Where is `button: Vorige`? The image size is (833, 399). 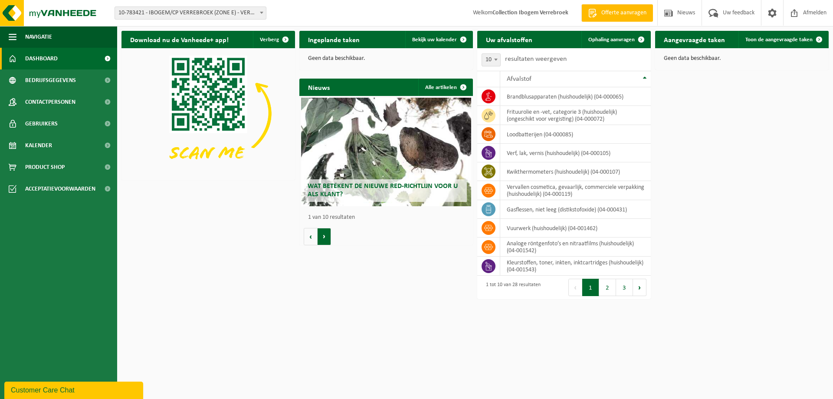 button: Vorige is located at coordinates (311, 236).